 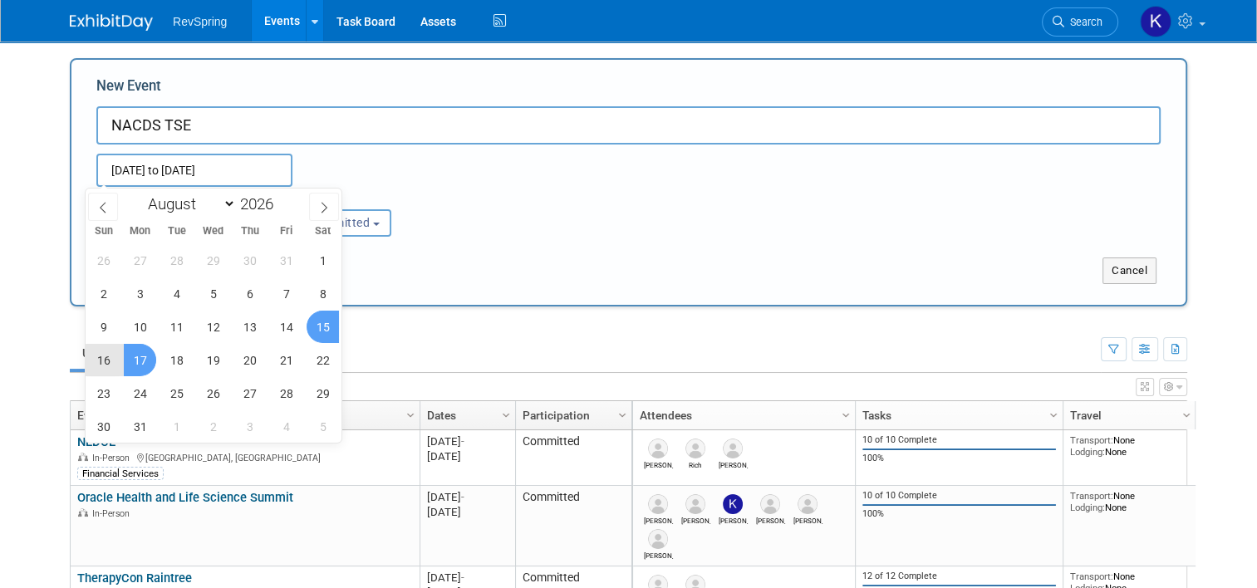 What do you see at coordinates (249, 293) in the screenshot?
I see `span: August 6, 2026` at bounding box center [249, 293].